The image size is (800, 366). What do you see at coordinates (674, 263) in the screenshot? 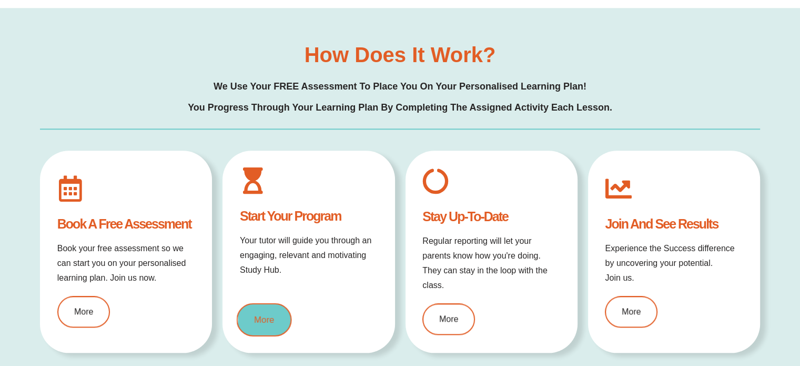
I see `p: Experience the Success difference by uncovering your potential. Join us.` at bounding box center [674, 263].